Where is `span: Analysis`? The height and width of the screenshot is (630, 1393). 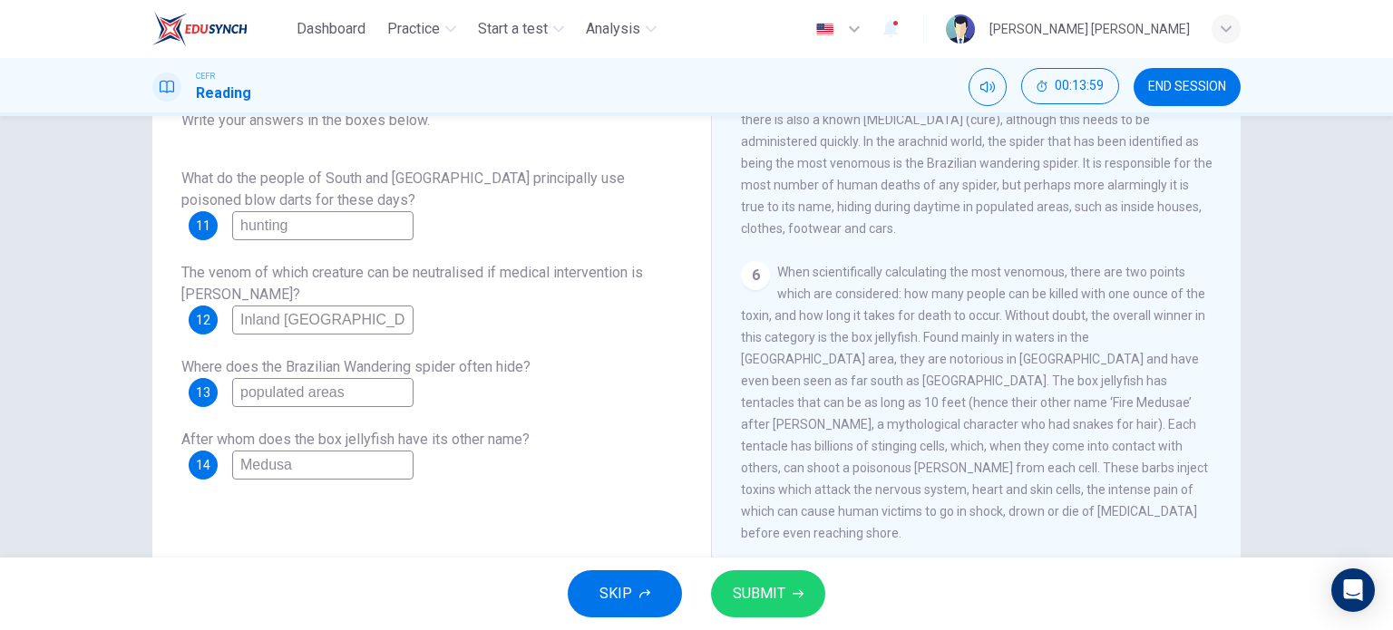 span: Analysis is located at coordinates (613, 29).